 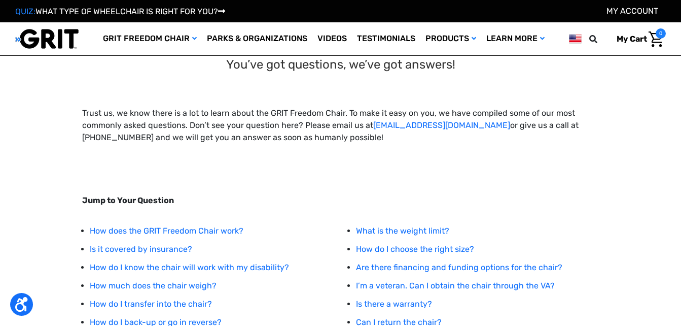 I want to click on a: What is the weight limit?, so click(x=403, y=230).